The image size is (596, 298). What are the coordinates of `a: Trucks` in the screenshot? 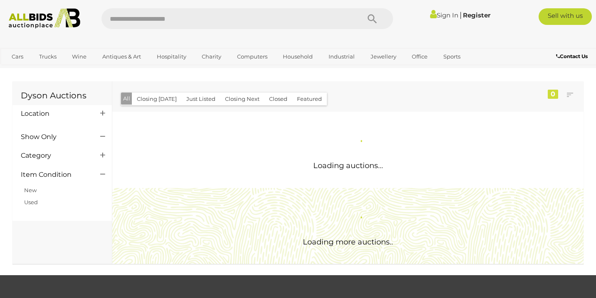 It's located at (48, 57).